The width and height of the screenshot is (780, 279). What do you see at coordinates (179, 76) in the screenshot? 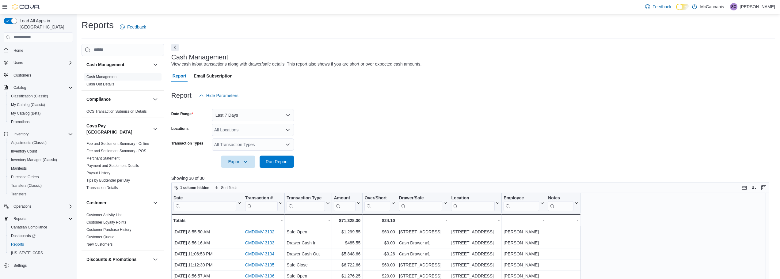
I see `span: Report` at bounding box center [179, 76].